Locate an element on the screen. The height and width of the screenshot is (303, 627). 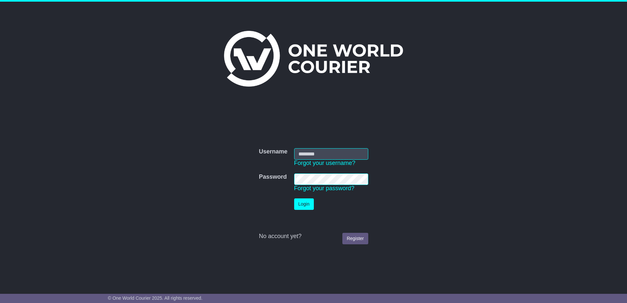
label: Password is located at coordinates (272, 177).